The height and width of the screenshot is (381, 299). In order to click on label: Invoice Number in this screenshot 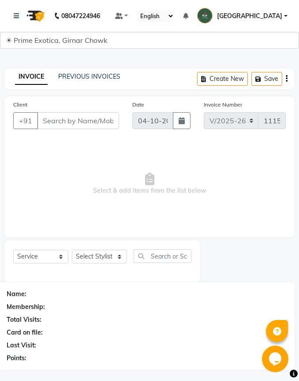, I will do `click(223, 105)`.